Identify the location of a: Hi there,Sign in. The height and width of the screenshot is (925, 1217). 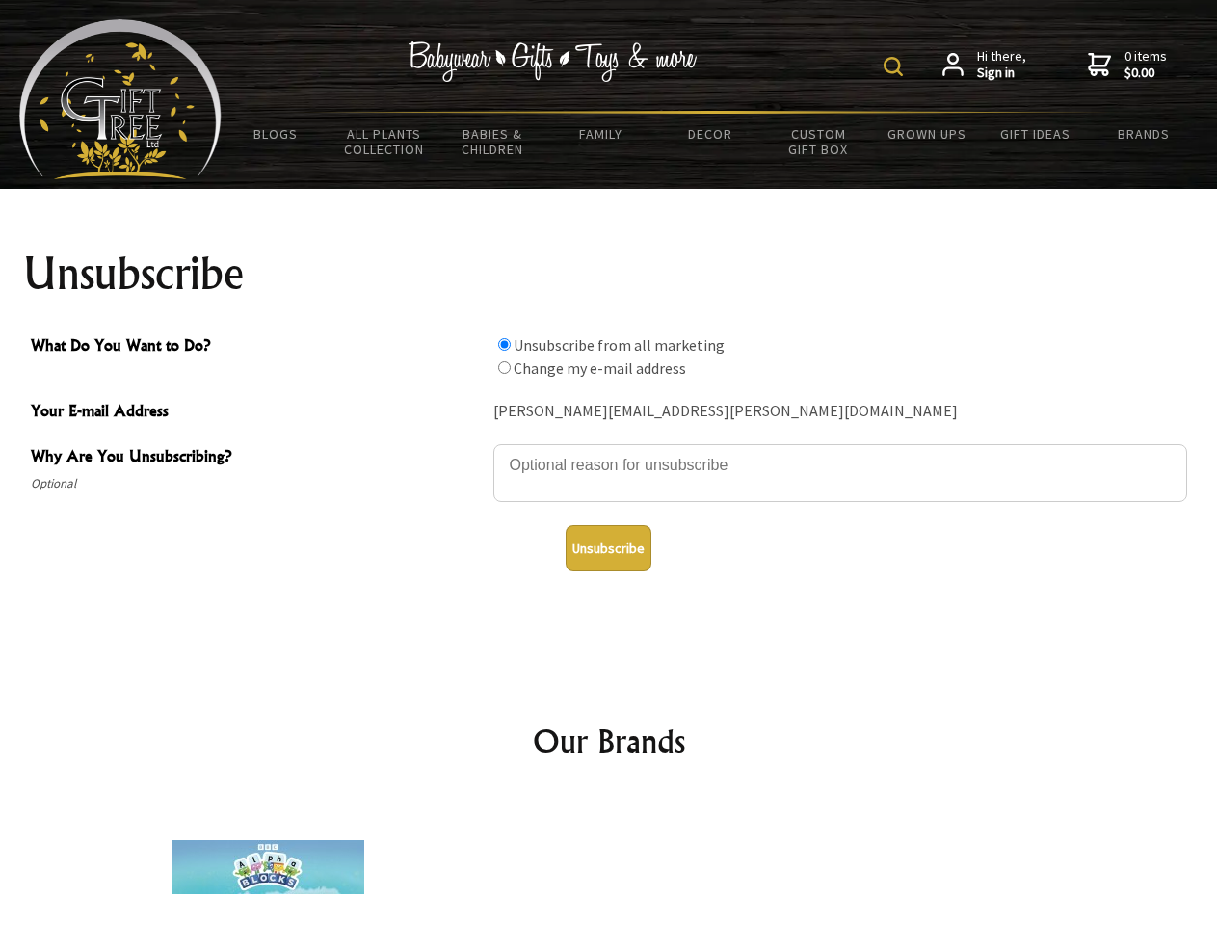
(984, 65).